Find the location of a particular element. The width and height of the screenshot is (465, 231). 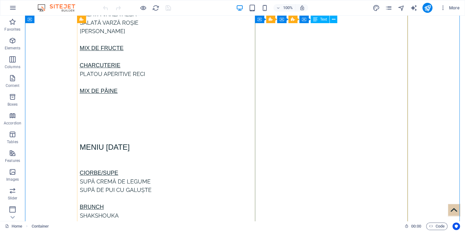

i: Design (Ctrl+Alt+Y) is located at coordinates (376, 8).